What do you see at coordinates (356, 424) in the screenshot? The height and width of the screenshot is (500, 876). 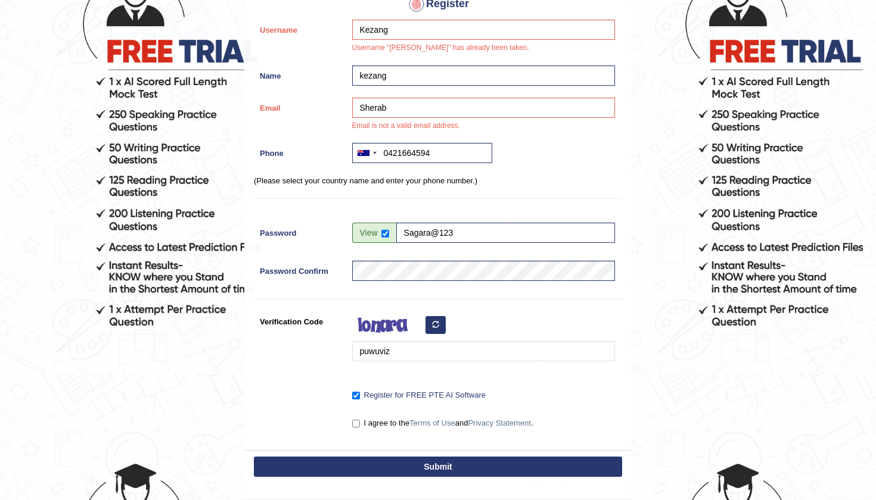 I see `input: I agree to theTerms of UseandPrivacy Statement.` at bounding box center [356, 424].